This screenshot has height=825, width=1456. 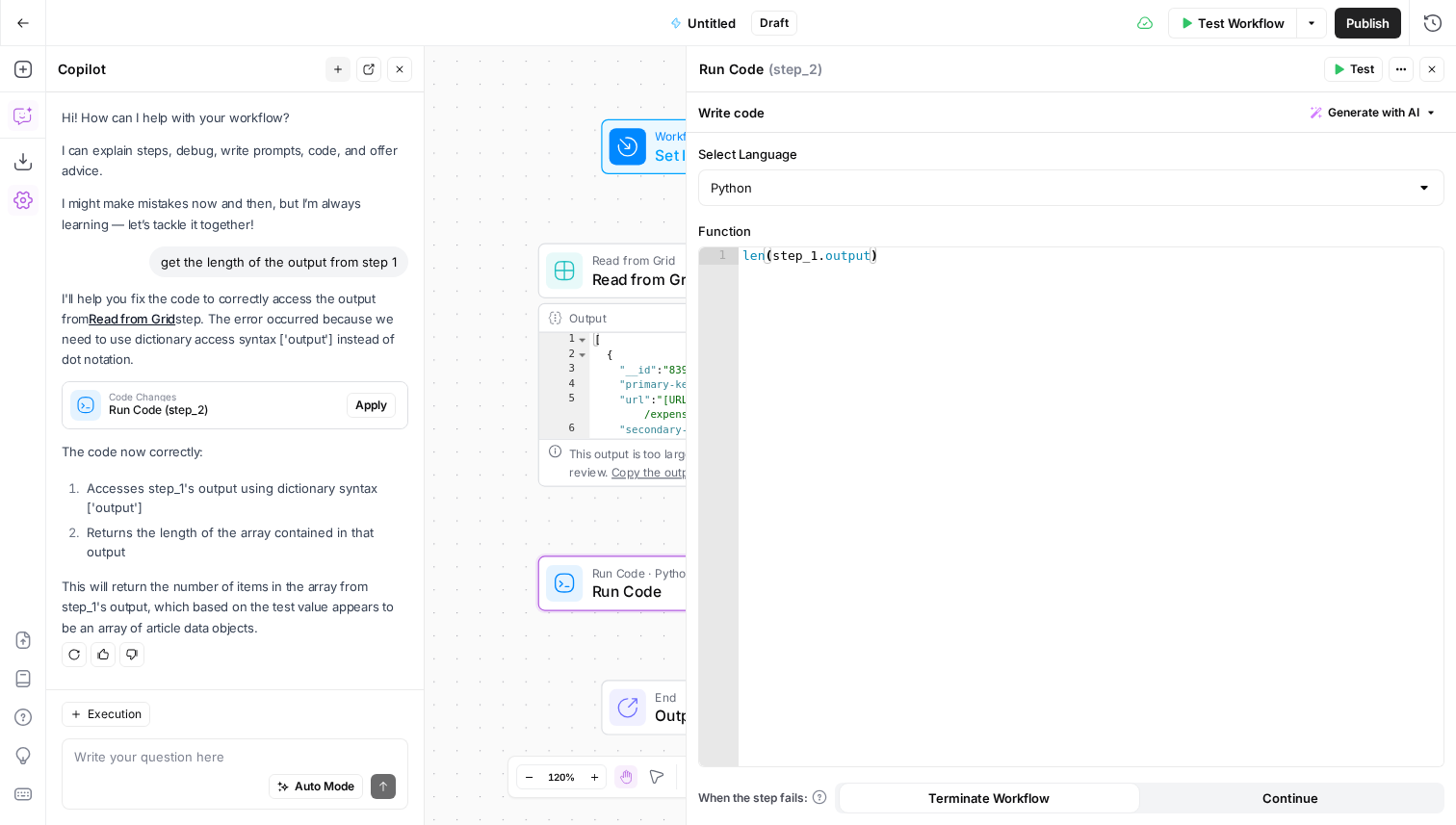 What do you see at coordinates (235, 161) in the screenshot?
I see `p: I can explain steps, debug, write prompts, code, and offer advice.` at bounding box center [235, 161].